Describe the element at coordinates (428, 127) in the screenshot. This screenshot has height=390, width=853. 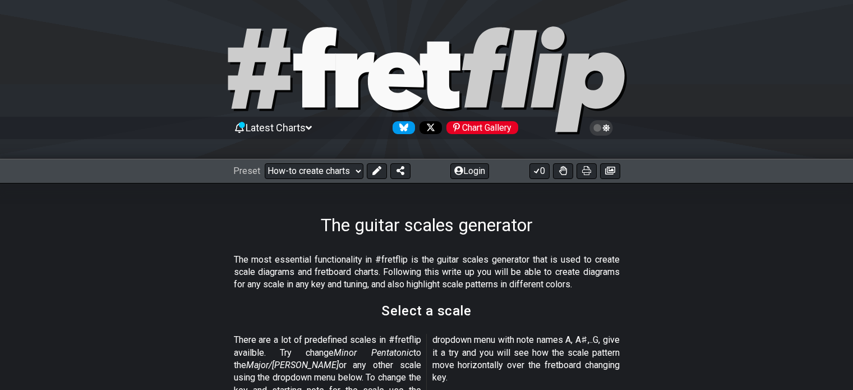
I see `a: Follow #fretflip at X` at that location.